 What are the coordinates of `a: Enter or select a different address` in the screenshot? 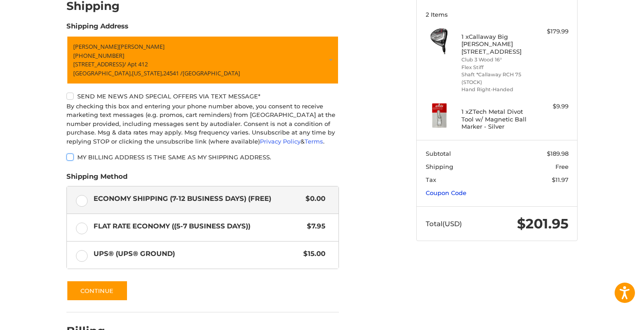 It's located at (202, 60).